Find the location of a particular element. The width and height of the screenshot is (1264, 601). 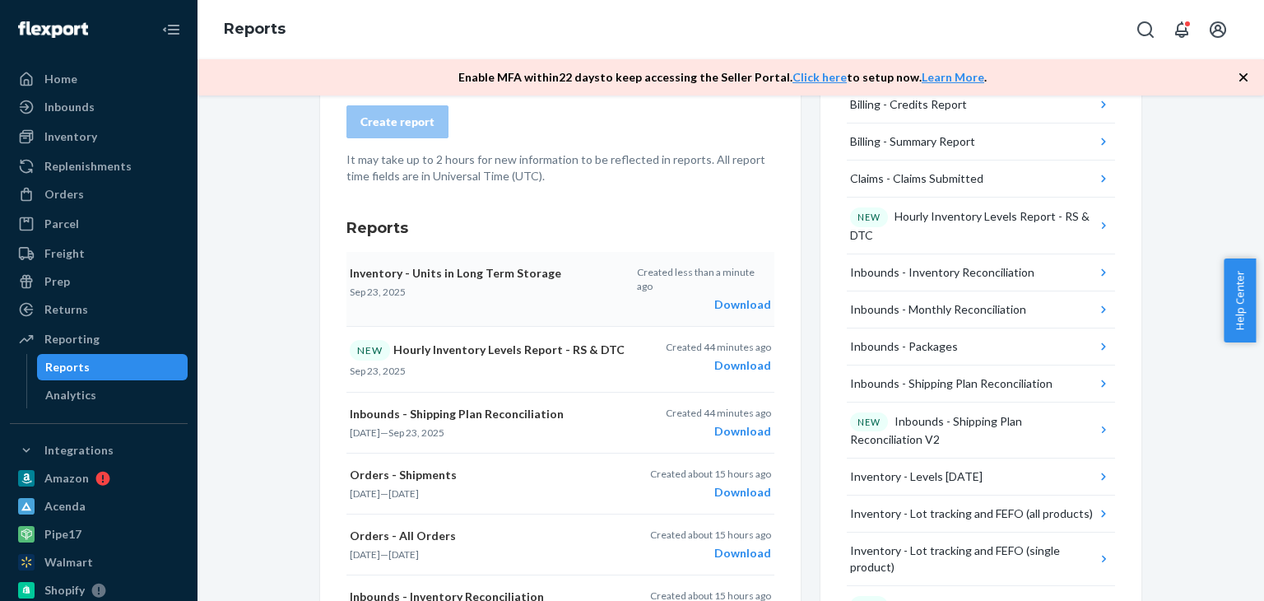

a: Prep is located at coordinates (99, 281).